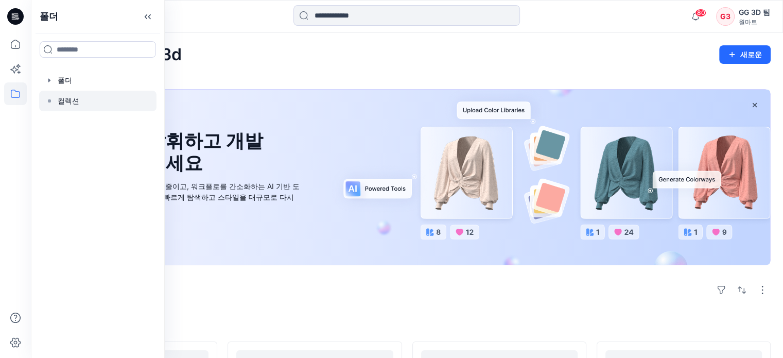  I want to click on font: GG 3D 팀, so click(754, 12).